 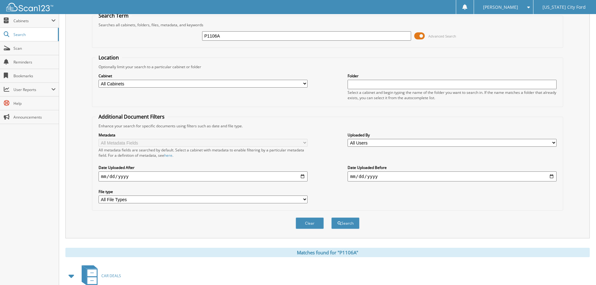 I want to click on span: User Reports, so click(x=32, y=89).